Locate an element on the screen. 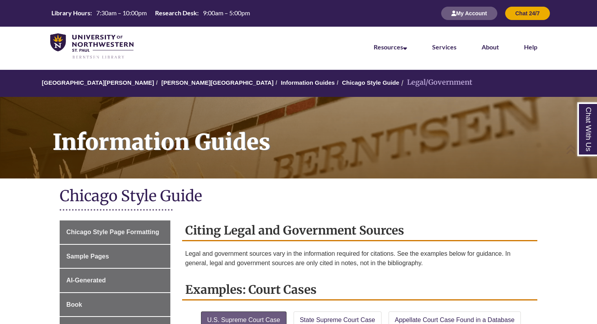 This screenshot has width=597, height=324. a: Chicago Style Guide is located at coordinates (371, 82).